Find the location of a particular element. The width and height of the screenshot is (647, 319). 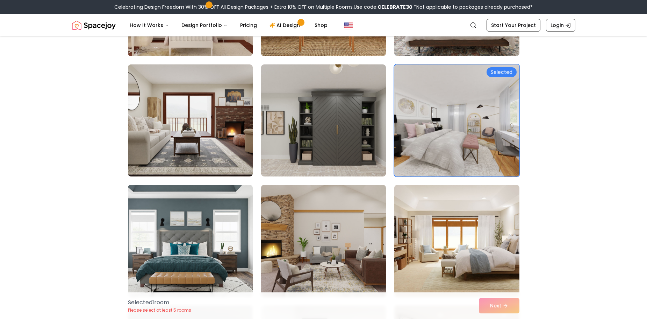

img: Room room-74 is located at coordinates (323, 241).